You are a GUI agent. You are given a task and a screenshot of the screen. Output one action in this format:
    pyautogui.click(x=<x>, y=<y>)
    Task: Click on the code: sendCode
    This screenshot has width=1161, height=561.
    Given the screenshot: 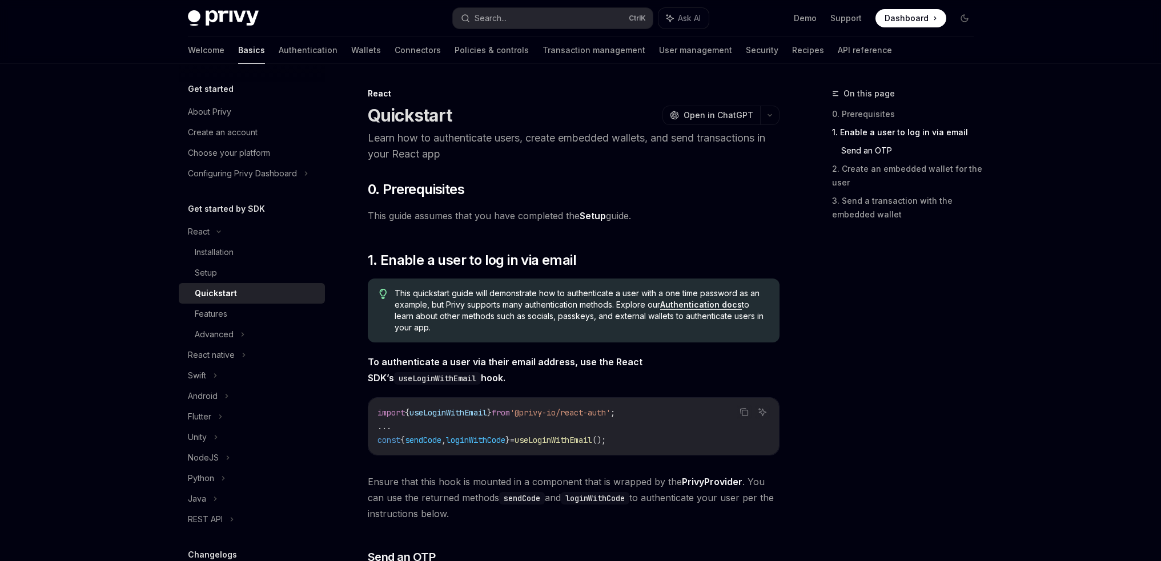 What is the action you would take?
    pyautogui.click(x=522, y=499)
    